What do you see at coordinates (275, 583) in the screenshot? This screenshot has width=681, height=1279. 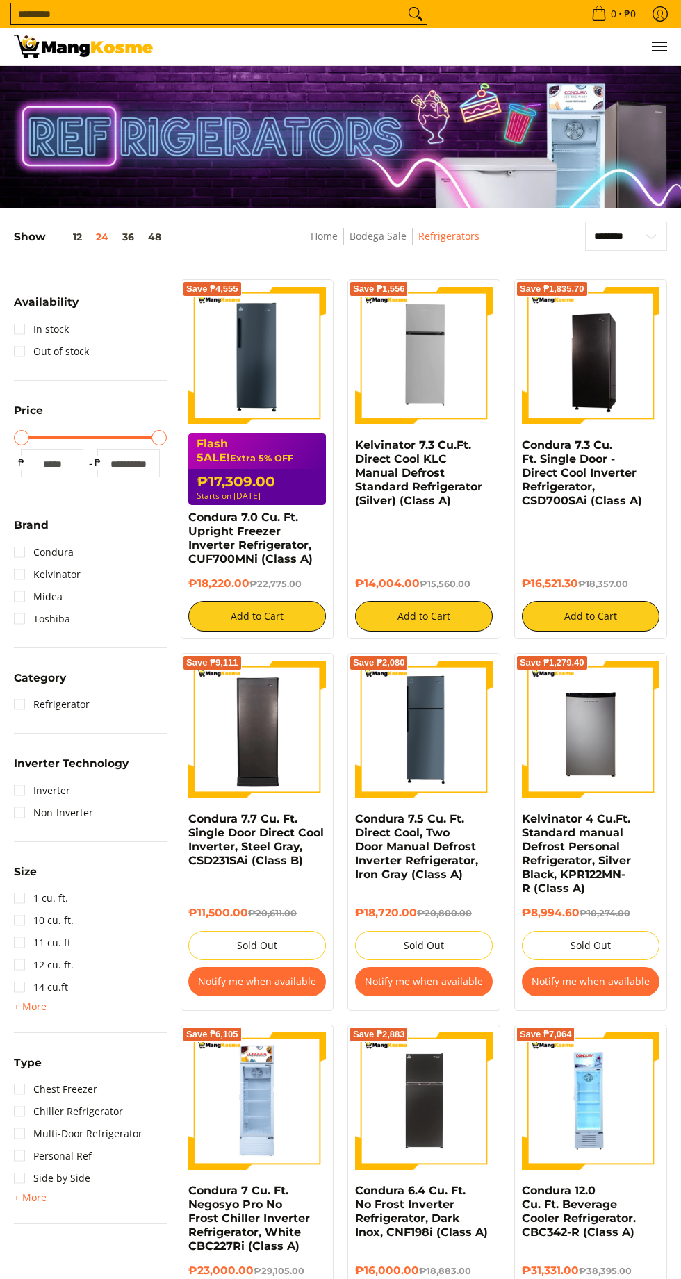 I see `del: ₱22,775.00` at bounding box center [275, 583].